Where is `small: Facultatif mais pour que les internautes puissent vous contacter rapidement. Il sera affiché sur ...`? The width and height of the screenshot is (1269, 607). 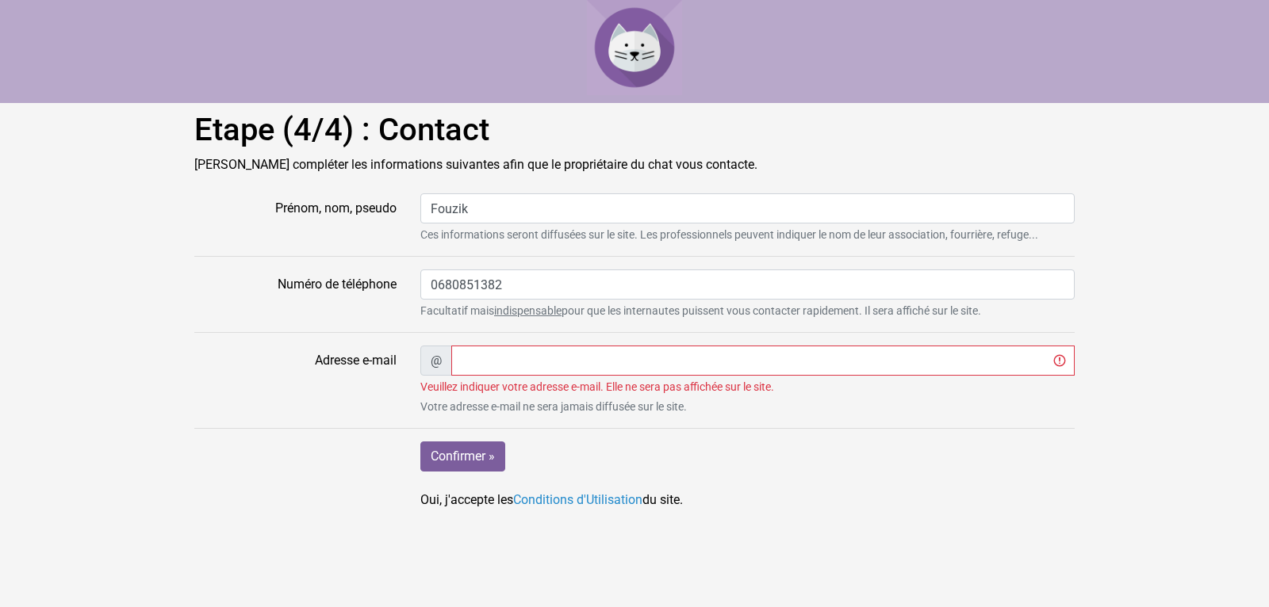 small: Facultatif mais pour que les internautes puissent vous contacter rapidement. Il sera affiché sur ... is located at coordinates (747, 311).